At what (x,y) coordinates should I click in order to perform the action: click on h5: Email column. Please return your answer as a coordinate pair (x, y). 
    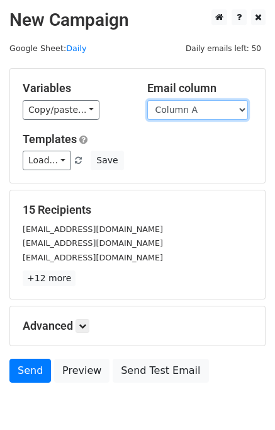
    Looking at the image, I should click on (200, 88).